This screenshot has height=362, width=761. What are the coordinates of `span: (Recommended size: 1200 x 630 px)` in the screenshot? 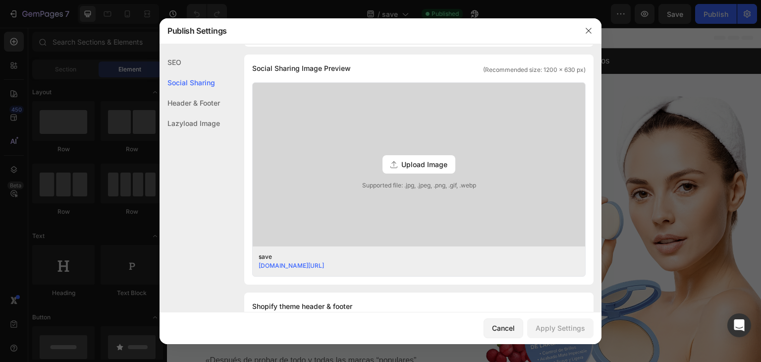 It's located at (534, 70).